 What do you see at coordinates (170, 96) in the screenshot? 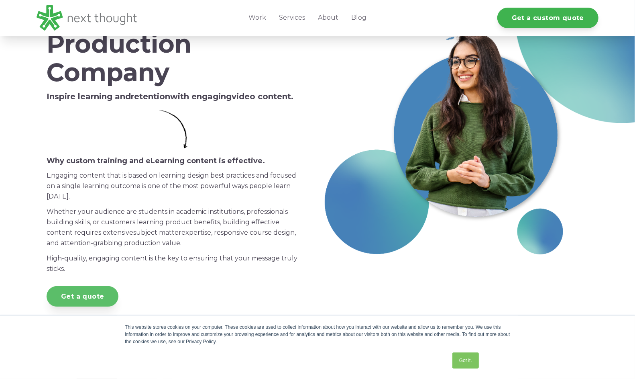
I see `strong: Inspire learning and with engaging .` at bounding box center [170, 96].